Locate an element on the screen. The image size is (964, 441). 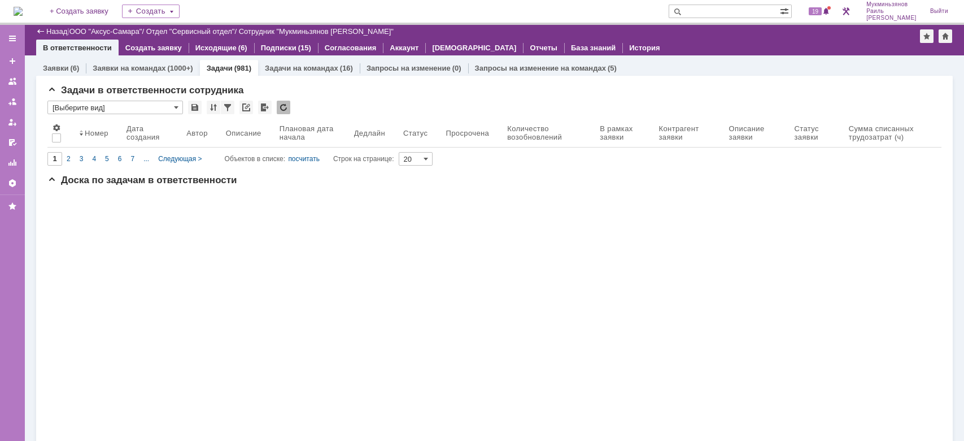
a: Настройки is located at coordinates (12, 183).